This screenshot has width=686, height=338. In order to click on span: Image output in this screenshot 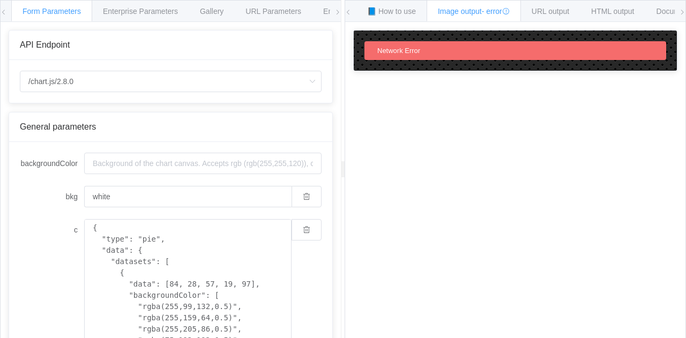, I will do `click(473, 11)`.